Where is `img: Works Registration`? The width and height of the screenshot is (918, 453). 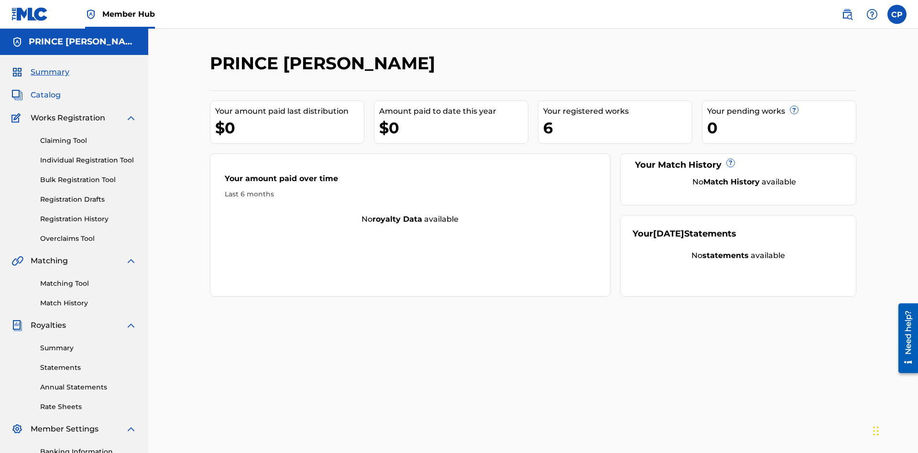 img: Works Registration is located at coordinates (18, 118).